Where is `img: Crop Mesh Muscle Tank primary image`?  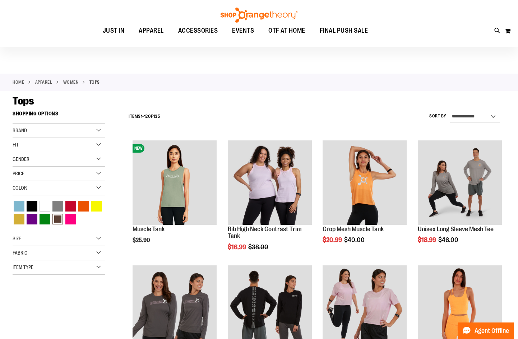
img: Crop Mesh Muscle Tank primary image is located at coordinates (364, 182).